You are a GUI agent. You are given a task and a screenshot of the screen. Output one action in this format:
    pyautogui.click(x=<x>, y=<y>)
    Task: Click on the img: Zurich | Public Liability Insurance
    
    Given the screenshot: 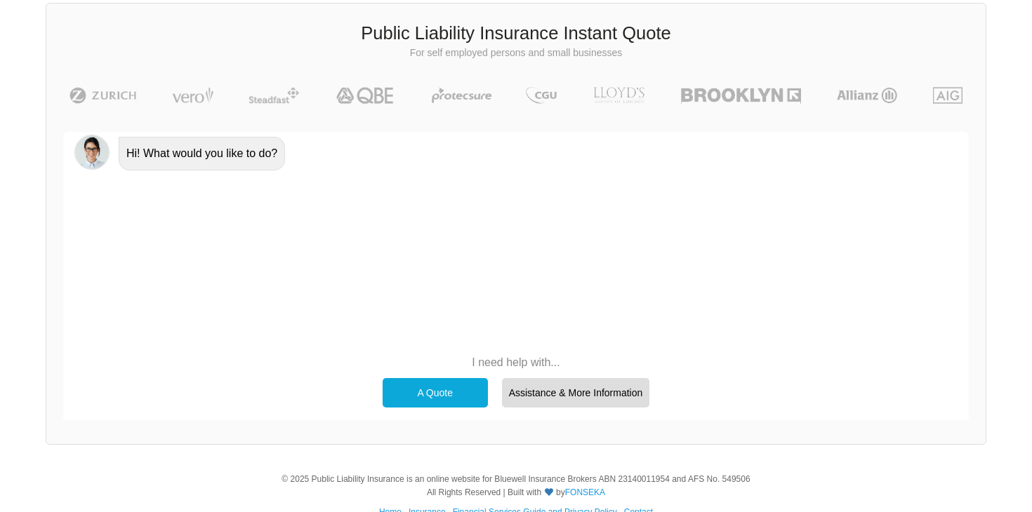 What is the action you would take?
    pyautogui.click(x=102, y=95)
    